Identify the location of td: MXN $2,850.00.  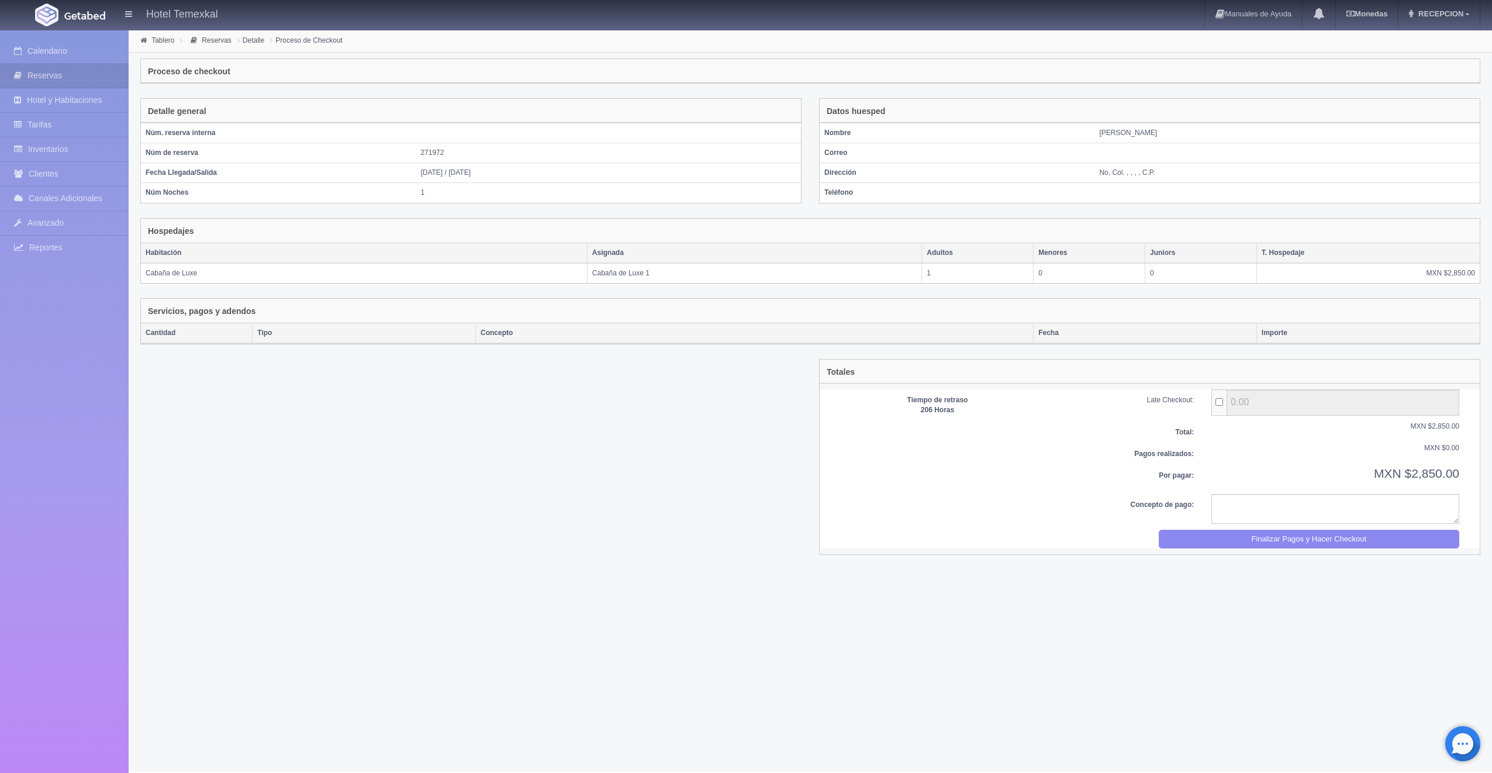
(1368, 273).